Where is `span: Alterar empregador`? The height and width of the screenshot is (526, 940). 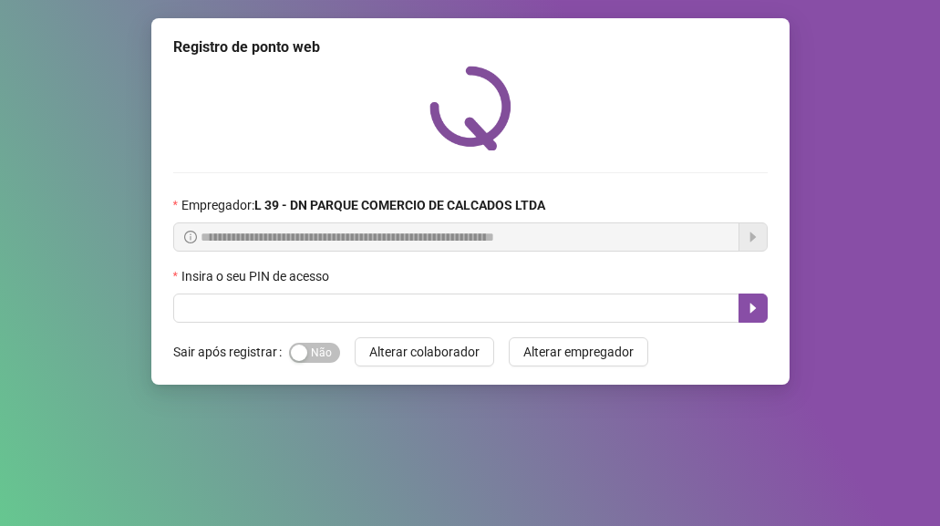
span: Alterar empregador is located at coordinates (578, 352).